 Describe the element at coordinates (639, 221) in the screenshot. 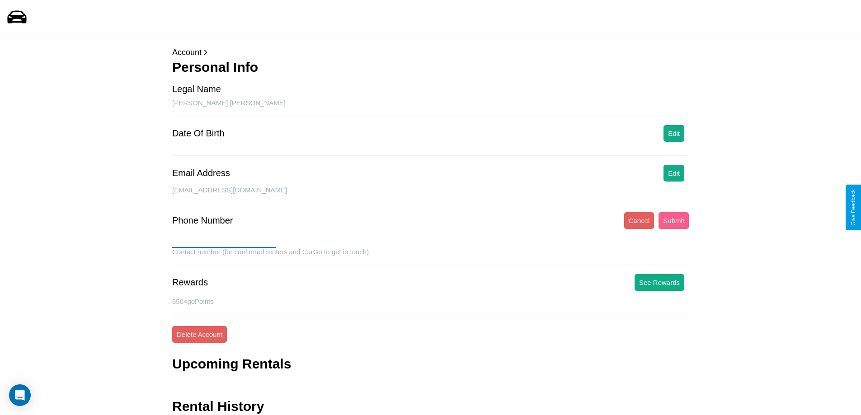

I see `button: Cancel` at that location.